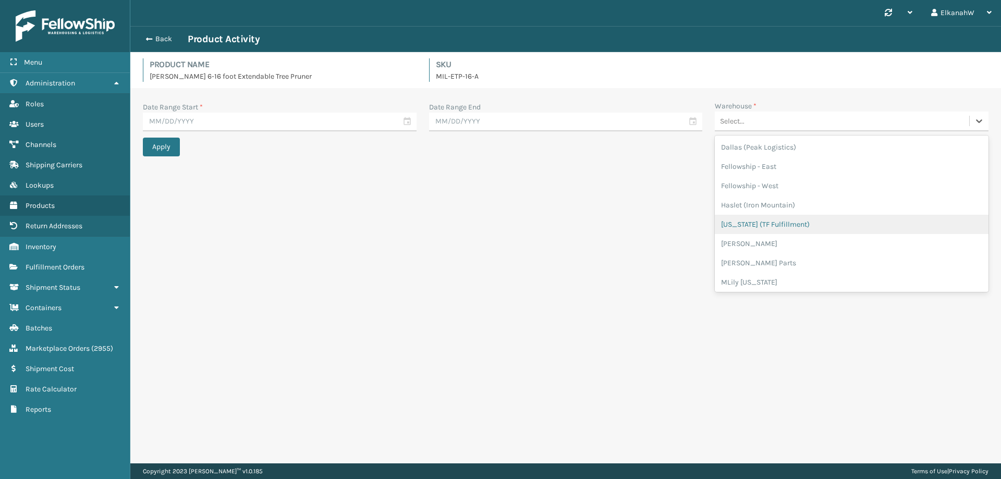 The width and height of the screenshot is (1001, 479). I want to click on span: Shipment Status, so click(53, 287).